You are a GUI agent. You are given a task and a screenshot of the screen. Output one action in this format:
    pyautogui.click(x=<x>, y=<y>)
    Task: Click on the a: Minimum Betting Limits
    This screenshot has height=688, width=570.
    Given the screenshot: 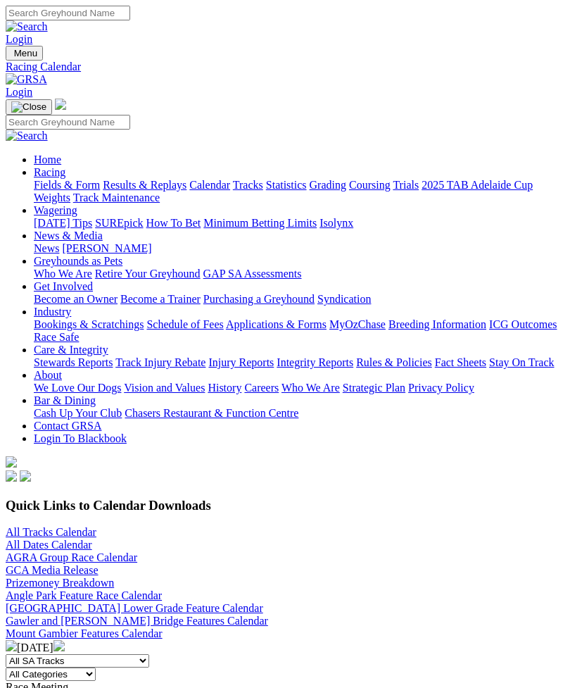 What is the action you would take?
    pyautogui.click(x=260, y=222)
    